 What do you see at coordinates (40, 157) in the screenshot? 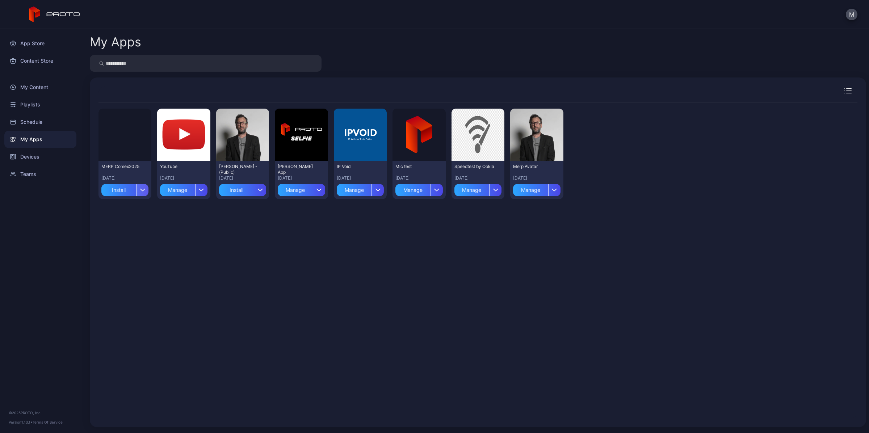
I see `a: Devices` at bounding box center [40, 157].